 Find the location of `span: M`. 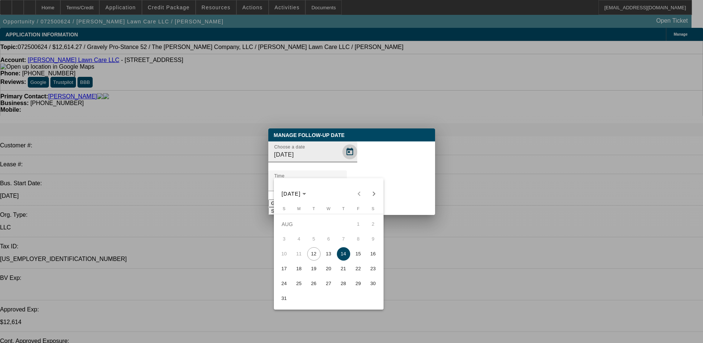

span: M is located at coordinates (299, 208).